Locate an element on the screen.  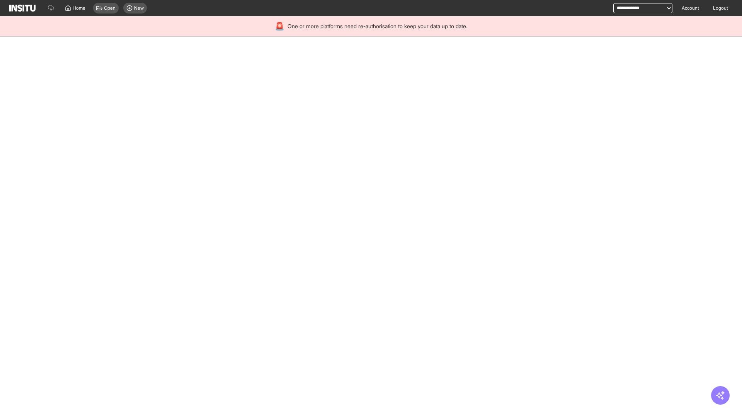
span: One or more platforms need re-authorisation to keep your data up to date. is located at coordinates (377, 26).